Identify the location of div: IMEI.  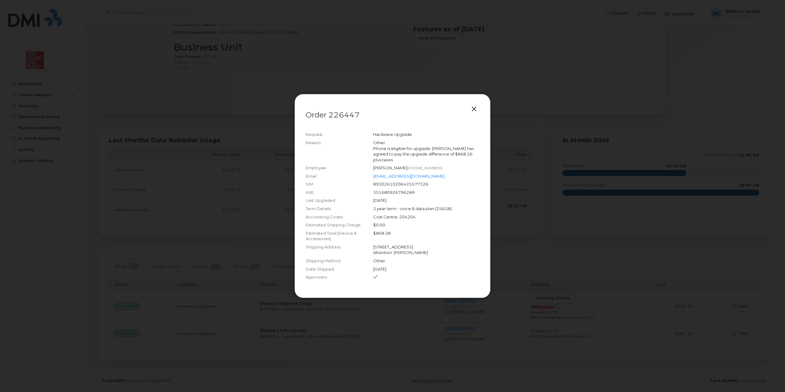
(339, 192).